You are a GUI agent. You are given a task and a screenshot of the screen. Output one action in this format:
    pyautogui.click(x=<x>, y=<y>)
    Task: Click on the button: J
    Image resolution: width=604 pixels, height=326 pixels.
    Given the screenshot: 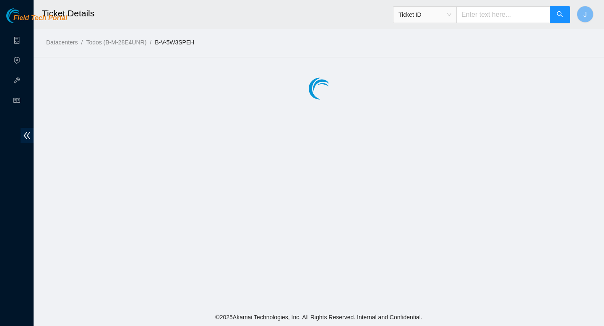 What is the action you would take?
    pyautogui.click(x=585, y=14)
    